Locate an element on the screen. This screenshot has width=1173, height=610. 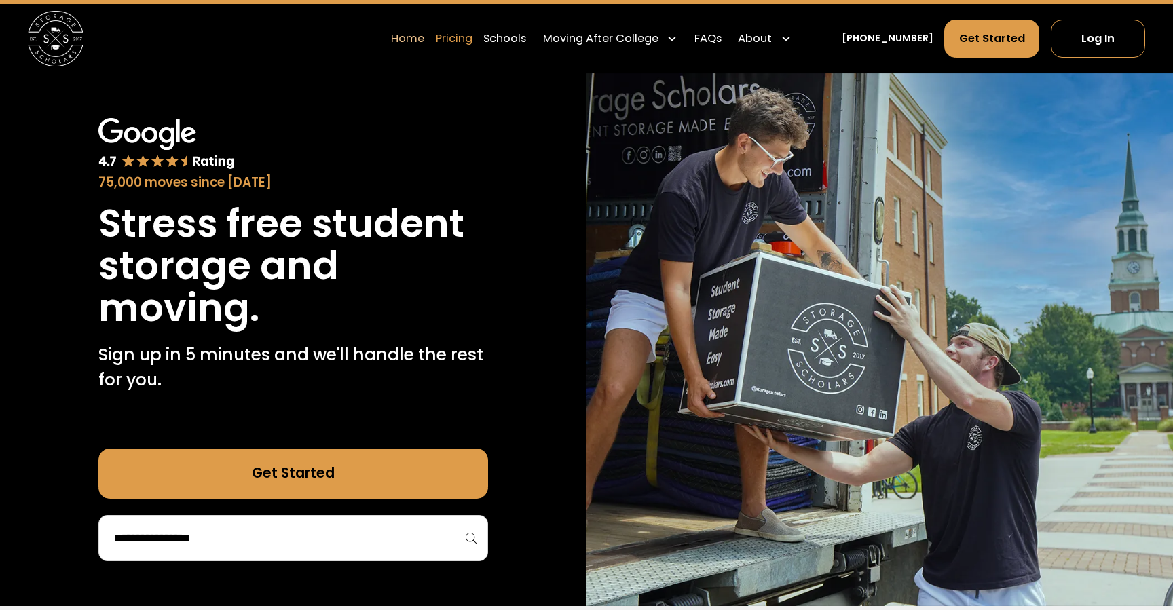
a: Home is located at coordinates (407, 38).